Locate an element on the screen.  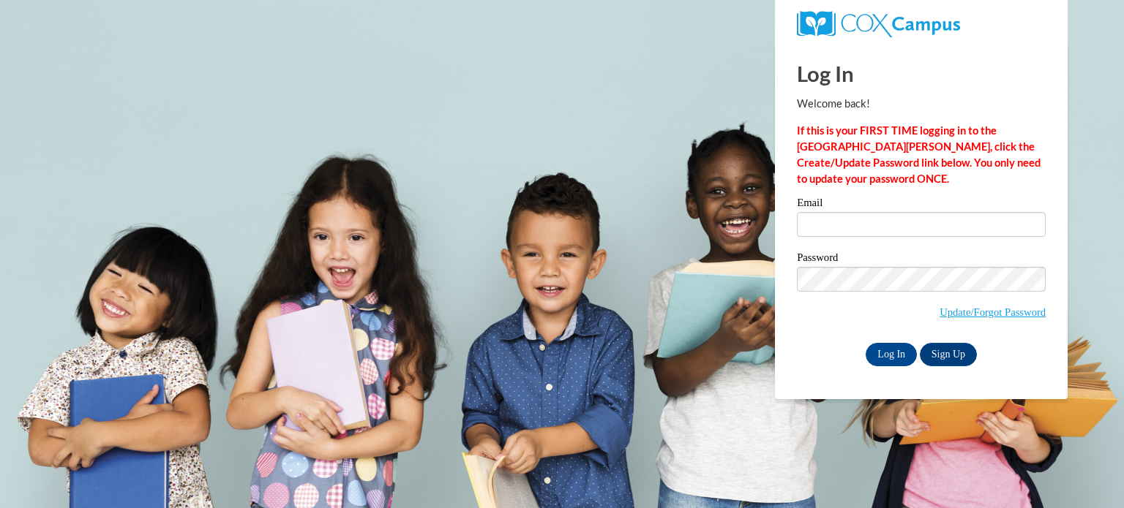
label: Email is located at coordinates (921, 205).